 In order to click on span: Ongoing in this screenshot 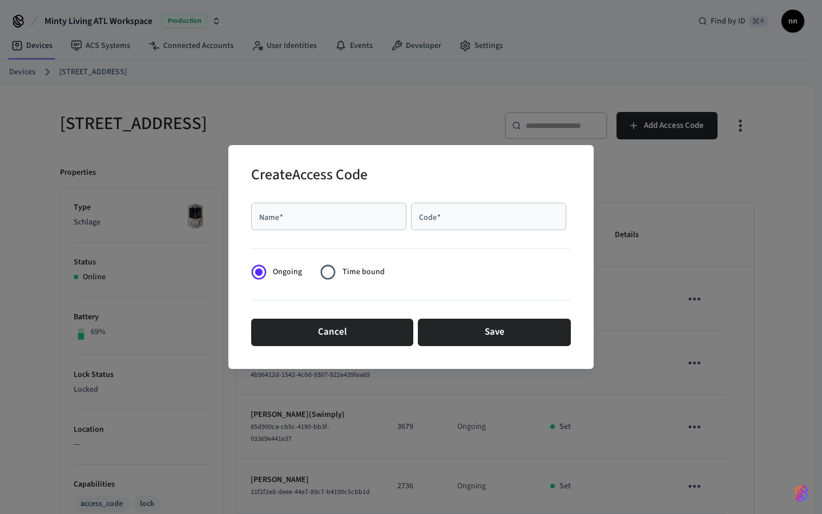, I will do `click(287, 272)`.